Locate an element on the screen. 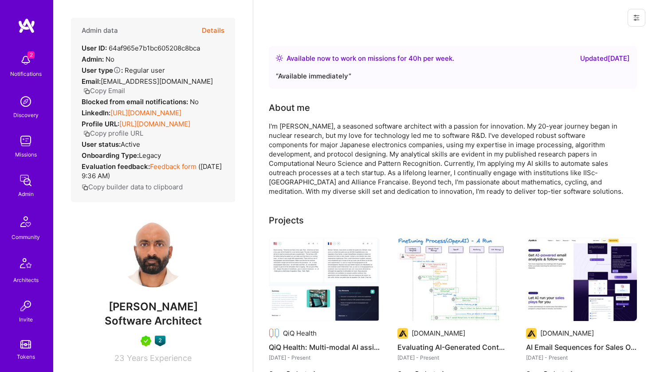 This screenshot has width=652, height=372. strong: LinkedIn: is located at coordinates (96, 113).